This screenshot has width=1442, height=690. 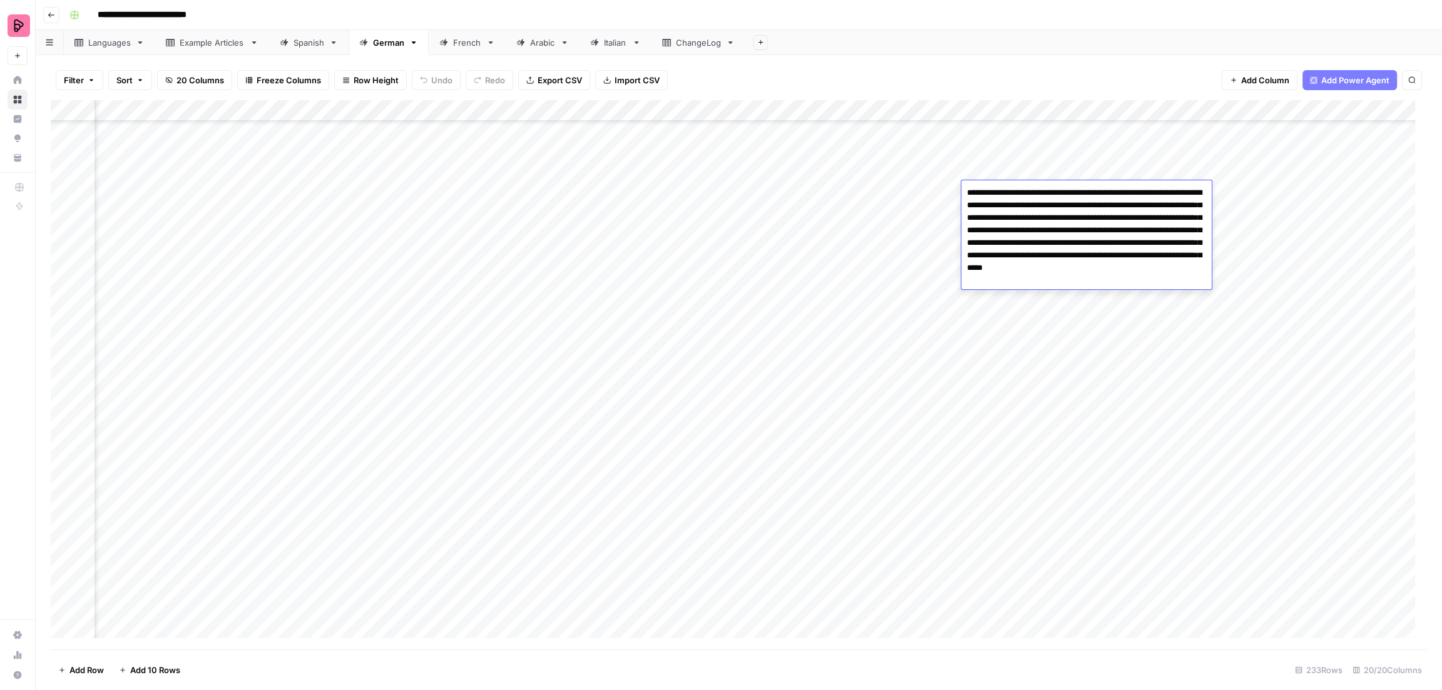 What do you see at coordinates (615, 43) in the screenshot?
I see `a: Italian` at bounding box center [615, 43].